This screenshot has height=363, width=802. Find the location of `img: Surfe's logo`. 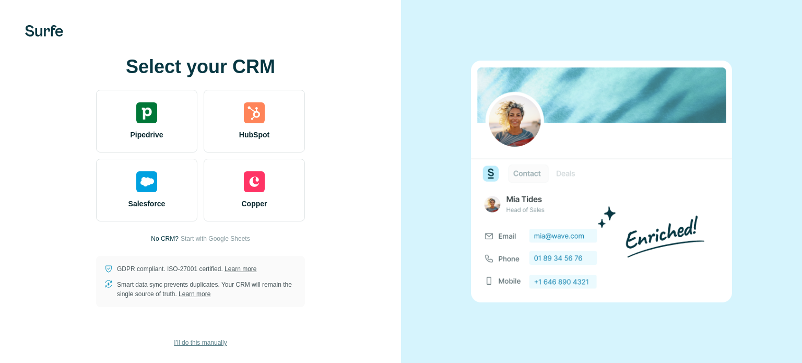

img: Surfe's logo is located at coordinates (44, 31).